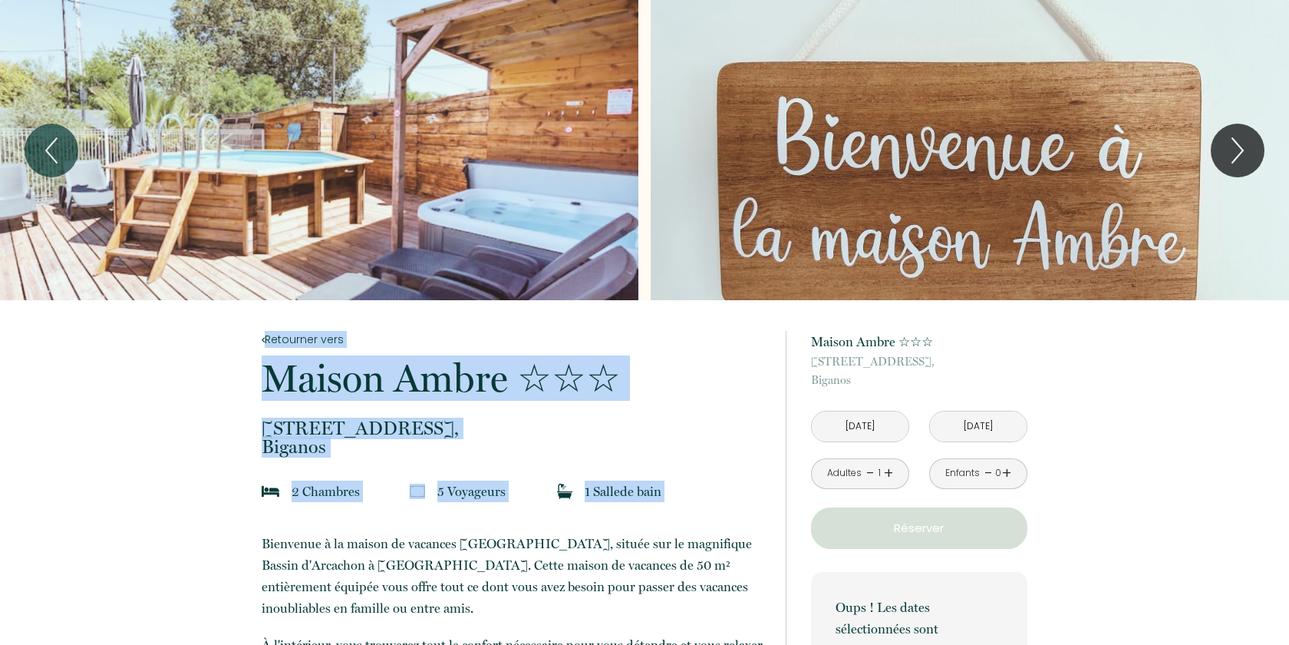  I want to click on p: Réserver, so click(919, 528).